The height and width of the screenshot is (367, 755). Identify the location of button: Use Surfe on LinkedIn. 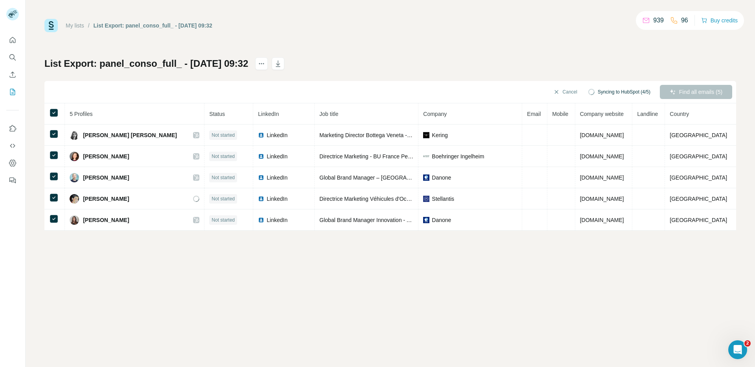
(13, 129).